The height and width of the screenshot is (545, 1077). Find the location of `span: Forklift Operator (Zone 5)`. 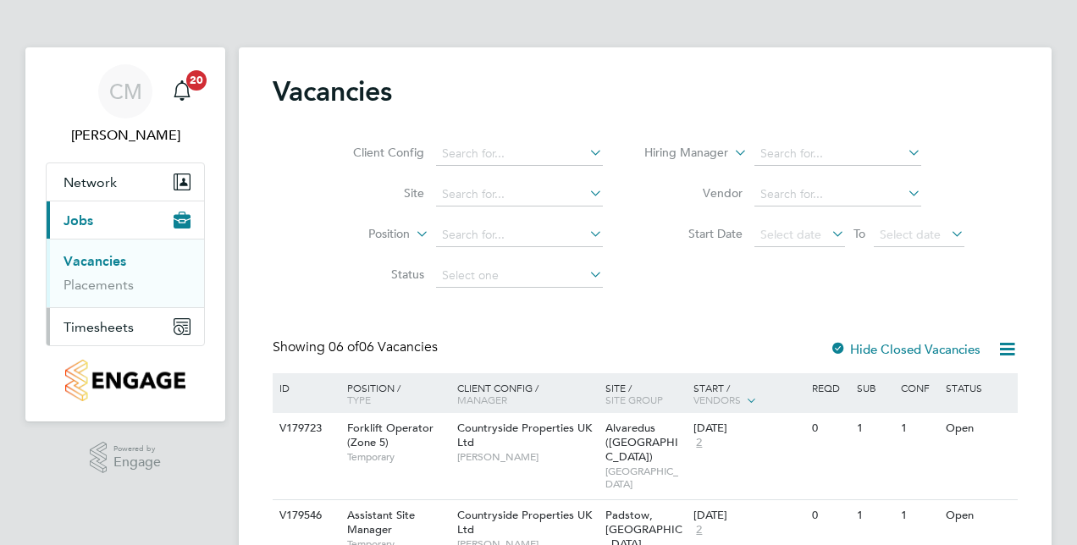

span: Forklift Operator (Zone 5) is located at coordinates (390, 435).